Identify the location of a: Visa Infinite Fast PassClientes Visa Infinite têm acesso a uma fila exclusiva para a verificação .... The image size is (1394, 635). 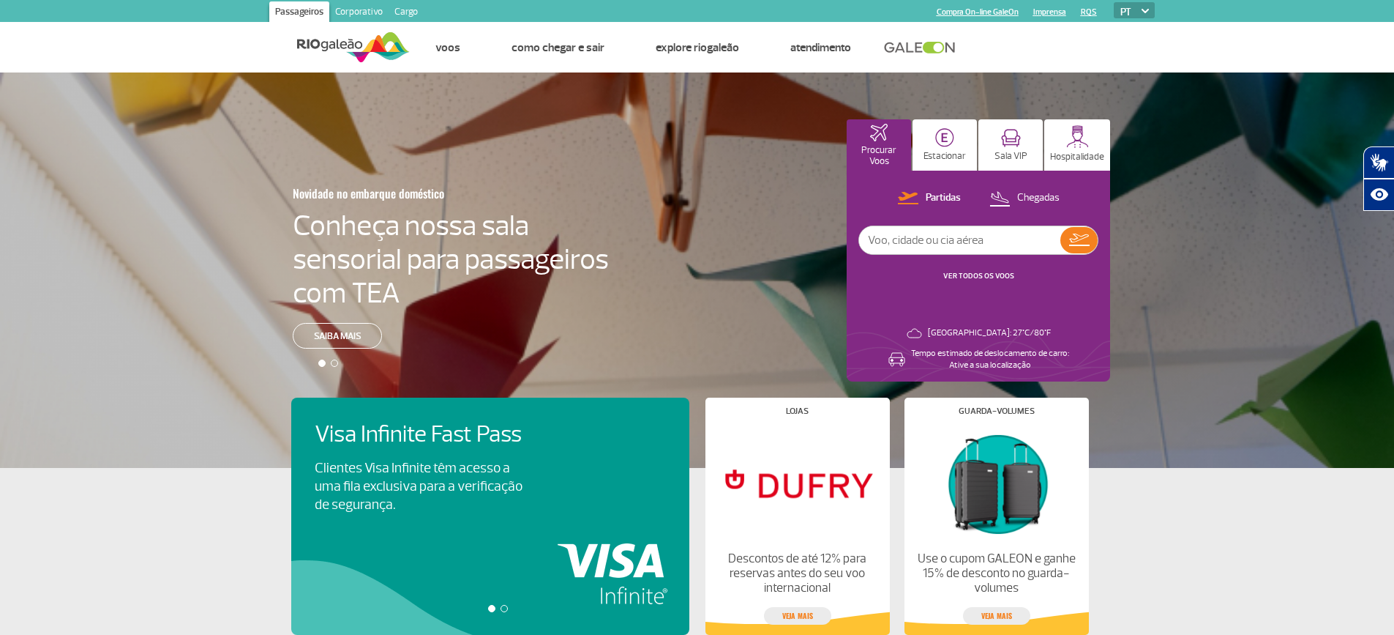
(490, 467).